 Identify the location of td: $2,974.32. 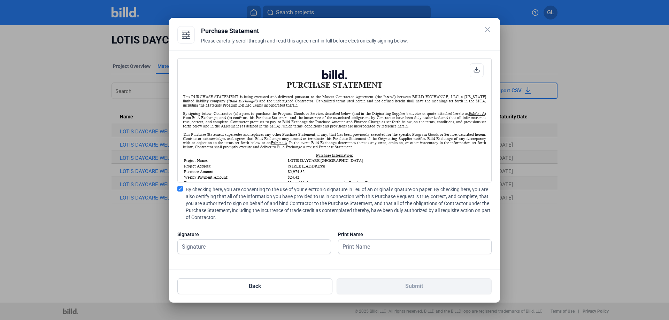
(386, 172).